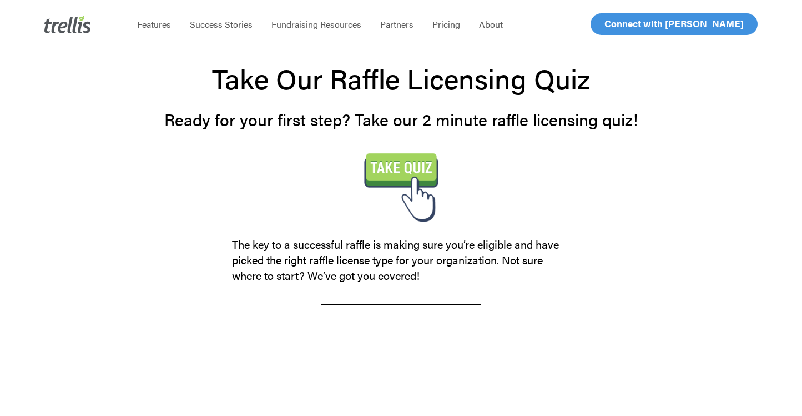  I want to click on span: About, so click(491, 24).